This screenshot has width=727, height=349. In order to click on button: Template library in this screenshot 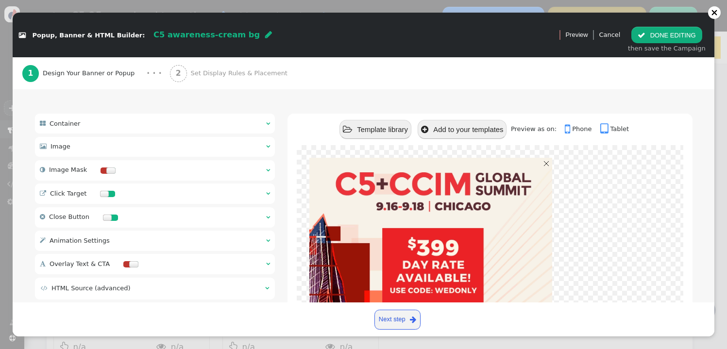, I will do `click(376, 129)`.